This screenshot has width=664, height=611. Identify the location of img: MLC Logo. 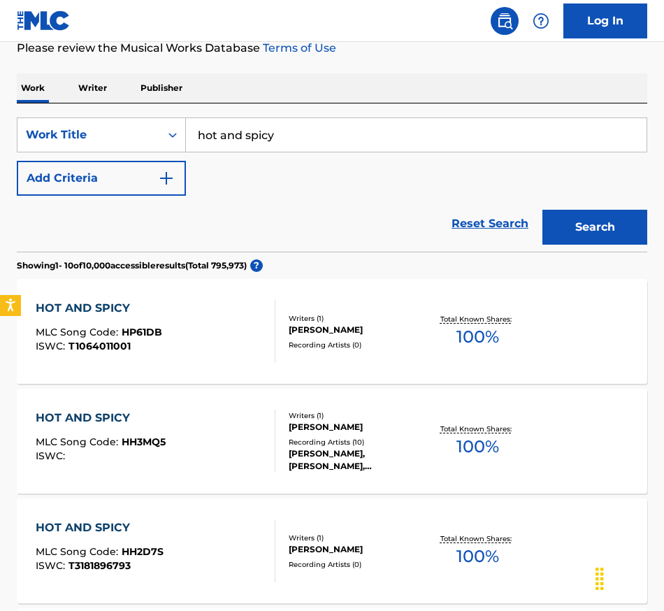
(43, 20).